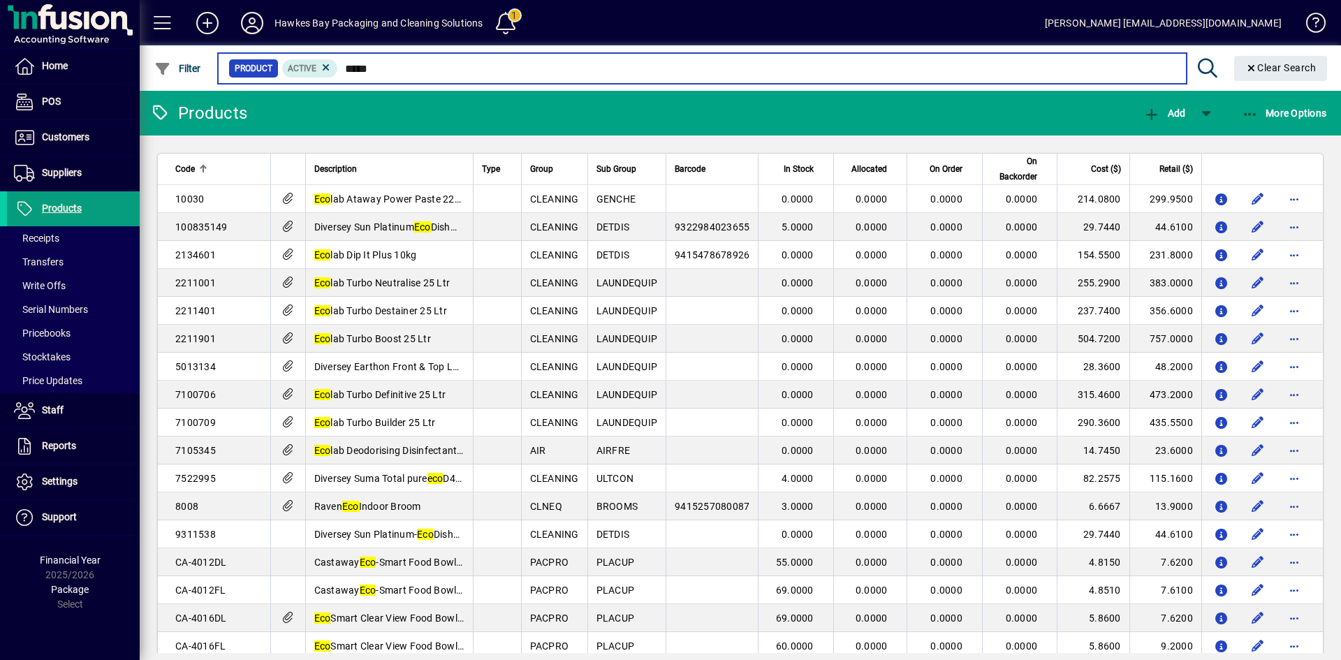 This screenshot has width=1341, height=660. What do you see at coordinates (1165, 506) in the screenshot?
I see `td: 13.9000` at bounding box center [1165, 506].